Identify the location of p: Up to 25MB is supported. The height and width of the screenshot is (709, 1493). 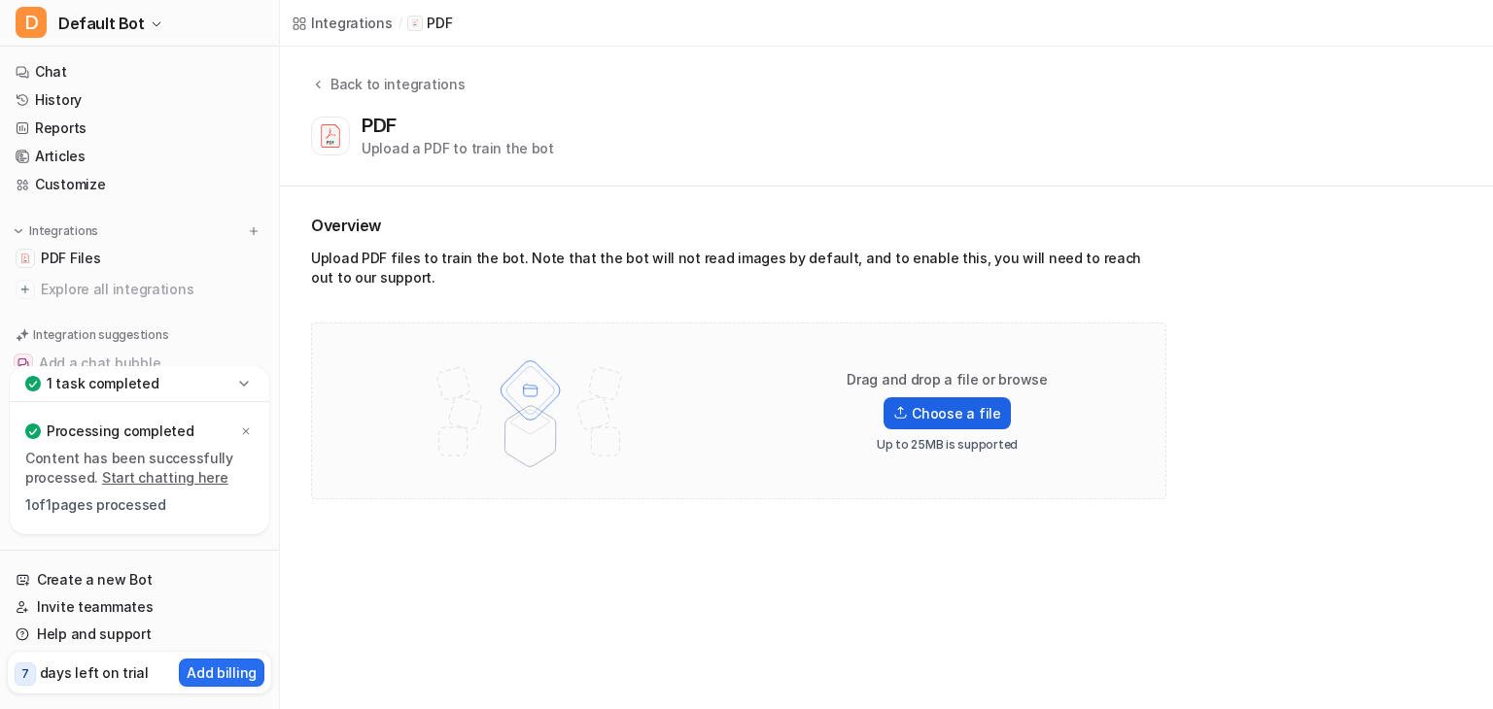
(946, 445).